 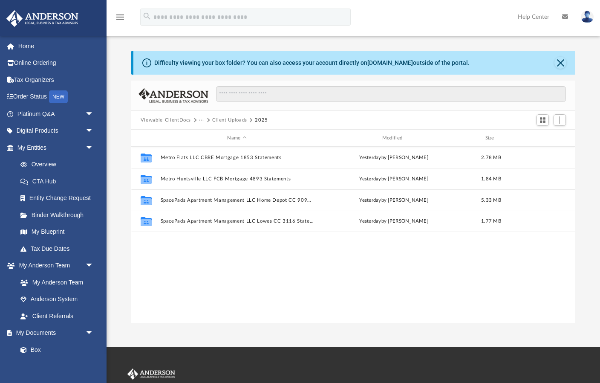 I want to click on a: Client Referrals, so click(x=57, y=316).